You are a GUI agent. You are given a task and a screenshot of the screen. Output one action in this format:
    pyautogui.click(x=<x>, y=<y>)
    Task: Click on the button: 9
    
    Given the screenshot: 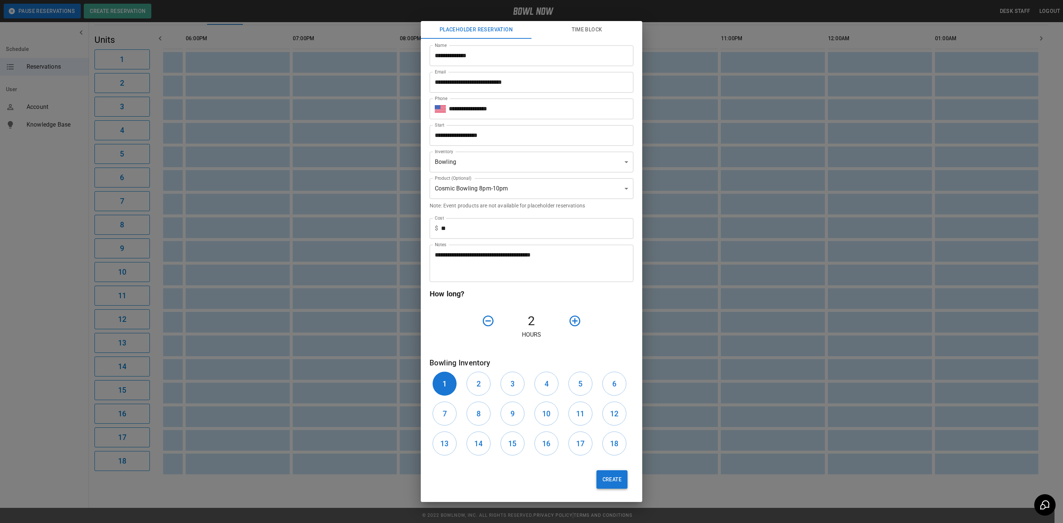 What is the action you would take?
    pyautogui.click(x=512, y=414)
    